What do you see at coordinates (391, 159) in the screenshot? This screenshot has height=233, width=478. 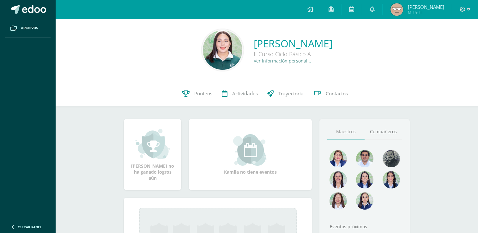 I see `img: 4179e05c207095638826b52d0d6e7b97.png` at bounding box center [391, 159].